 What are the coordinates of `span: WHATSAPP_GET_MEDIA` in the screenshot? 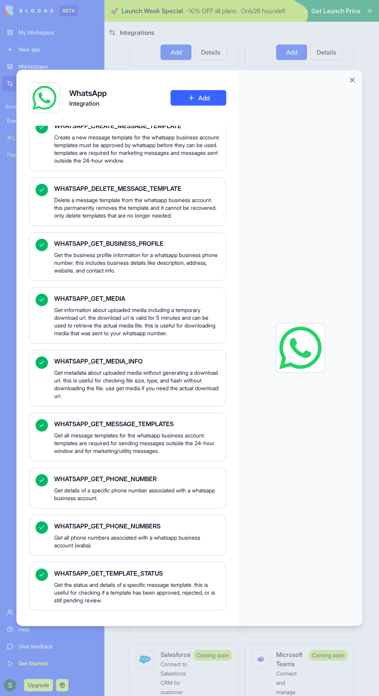 It's located at (137, 299).